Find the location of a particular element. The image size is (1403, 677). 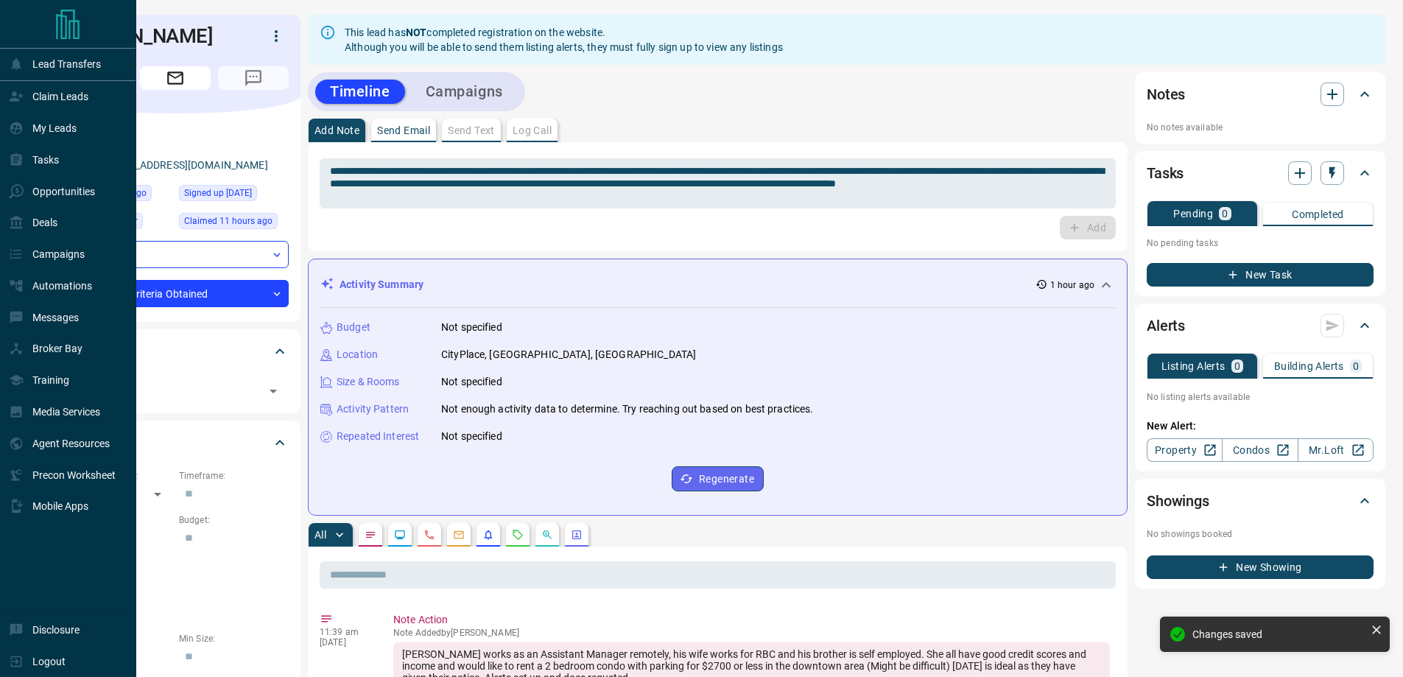

p: No listing alerts available is located at coordinates (1261, 397).